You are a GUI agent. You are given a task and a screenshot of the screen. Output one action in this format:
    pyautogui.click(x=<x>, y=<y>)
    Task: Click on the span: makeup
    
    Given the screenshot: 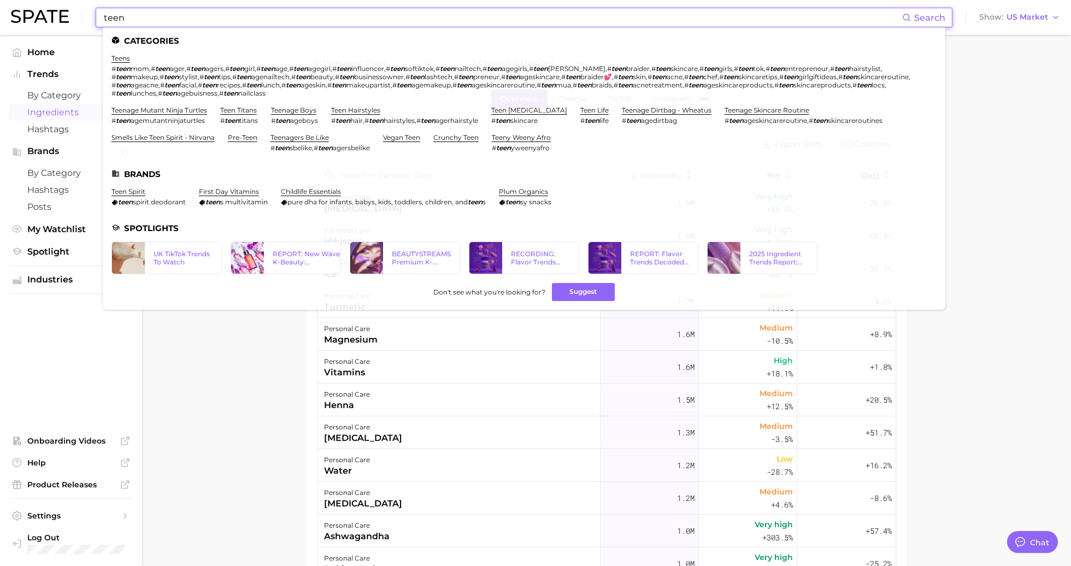 What is the action you would take?
    pyautogui.click(x=144, y=77)
    